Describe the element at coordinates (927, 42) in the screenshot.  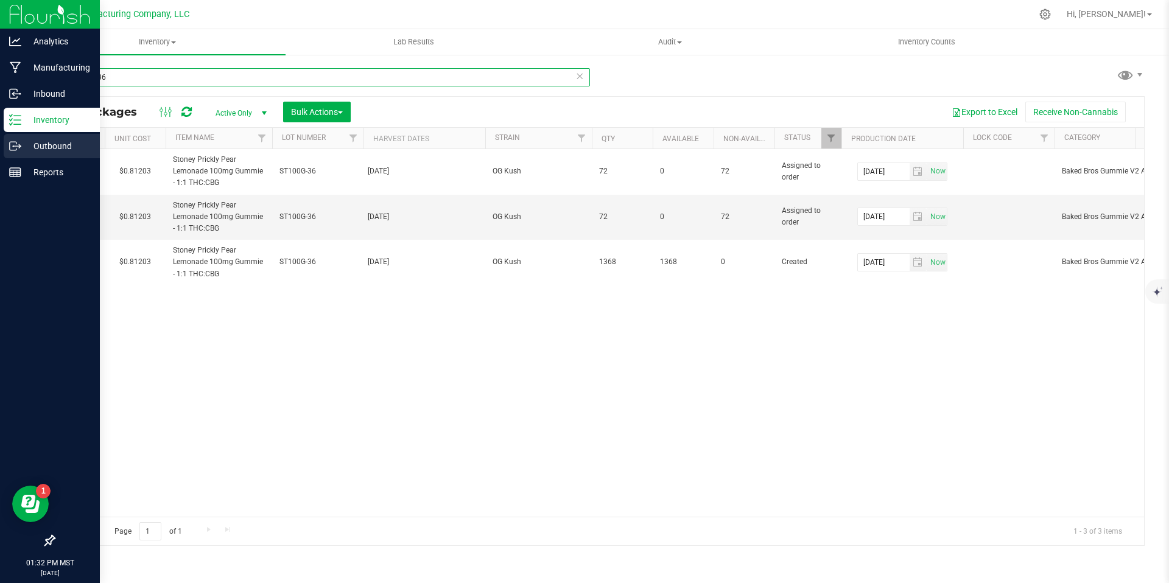
I see `a: Inventory Counts` at that location.